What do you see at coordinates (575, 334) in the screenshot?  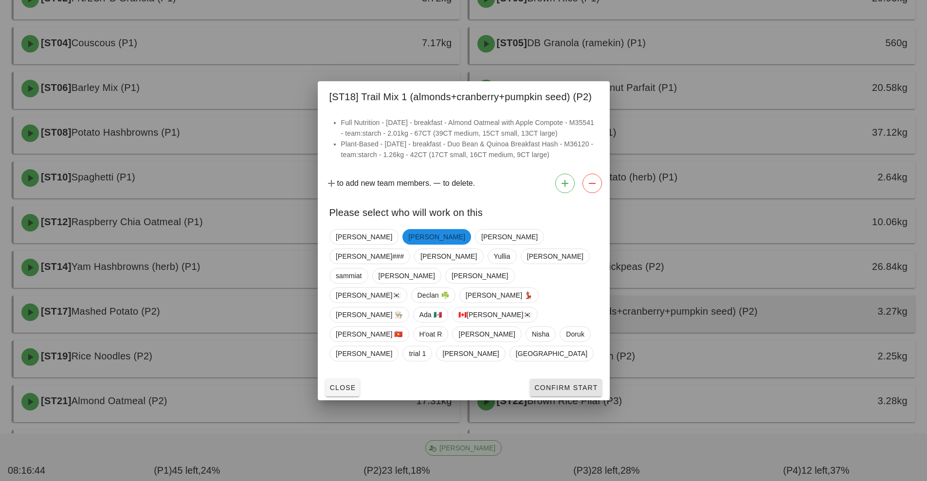 I see `span: Doruk` at bounding box center [575, 334].